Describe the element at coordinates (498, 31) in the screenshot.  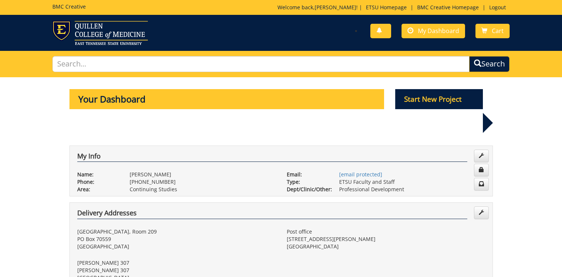
I see `span: Cart` at that location.